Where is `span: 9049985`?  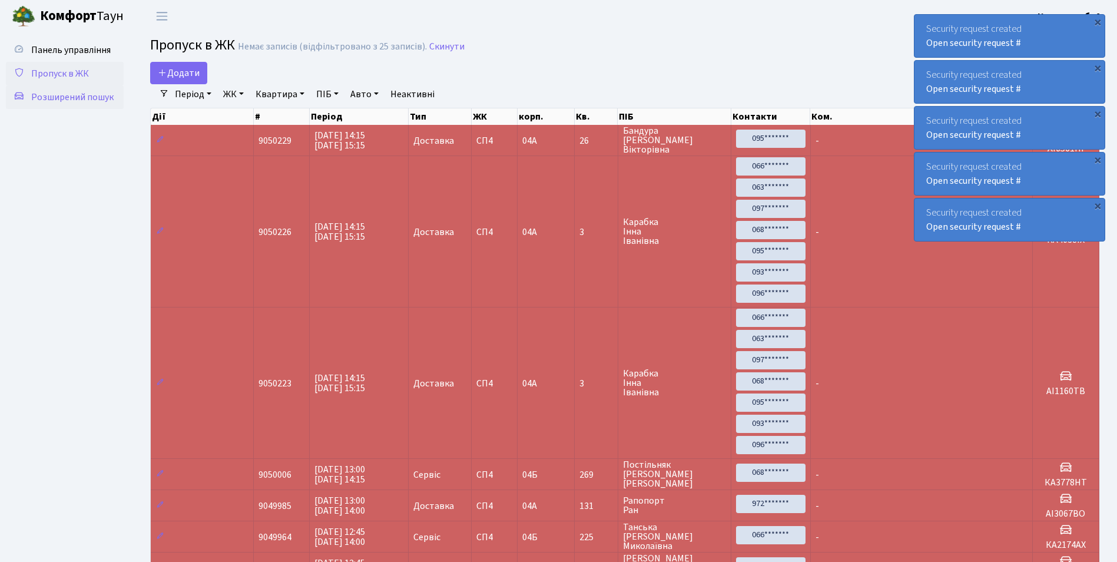
span: 9049985 is located at coordinates (275, 506).